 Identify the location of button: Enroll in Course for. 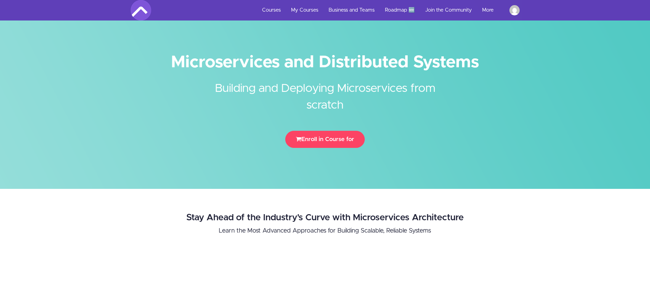
(325, 139).